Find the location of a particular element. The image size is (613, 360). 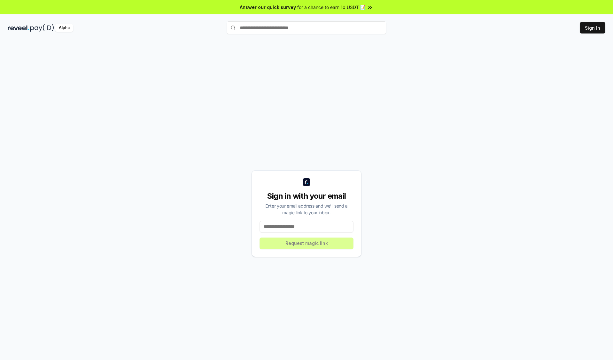

div: Sign in with your email is located at coordinates (306, 196).